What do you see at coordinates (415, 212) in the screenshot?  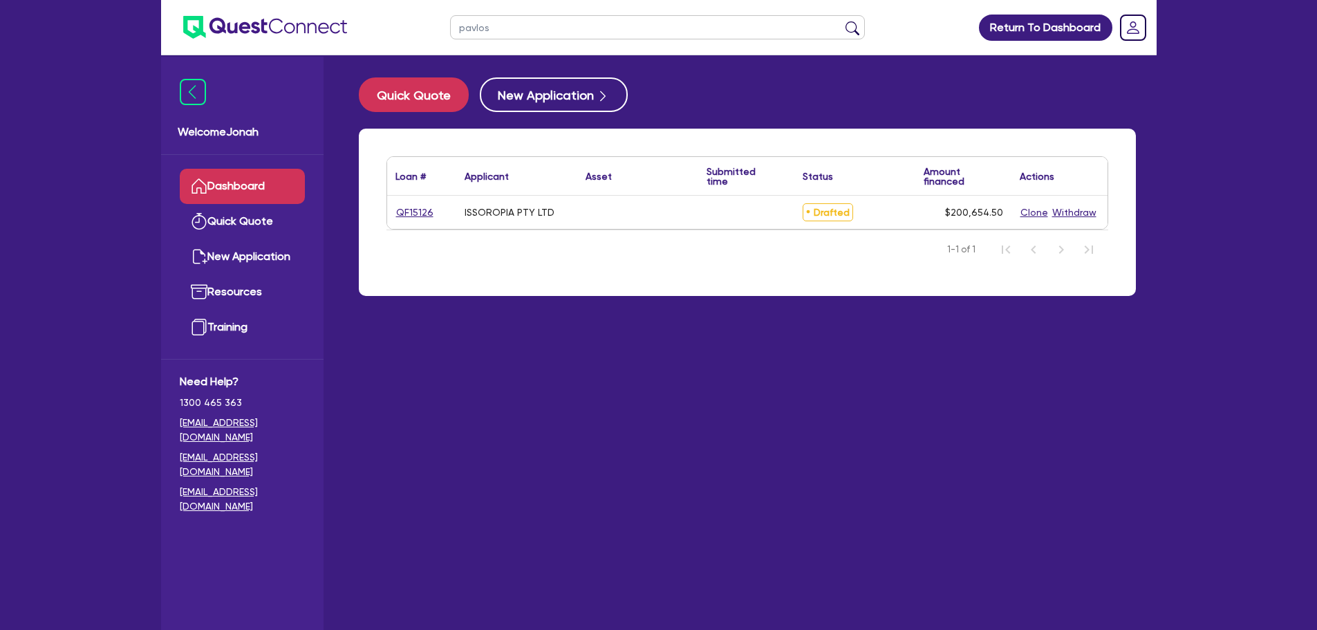 I see `a: QF15126` at bounding box center [415, 212].